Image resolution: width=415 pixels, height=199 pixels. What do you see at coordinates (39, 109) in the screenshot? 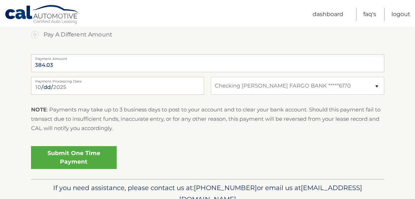
I see `strong: NOTE` at bounding box center [39, 109].